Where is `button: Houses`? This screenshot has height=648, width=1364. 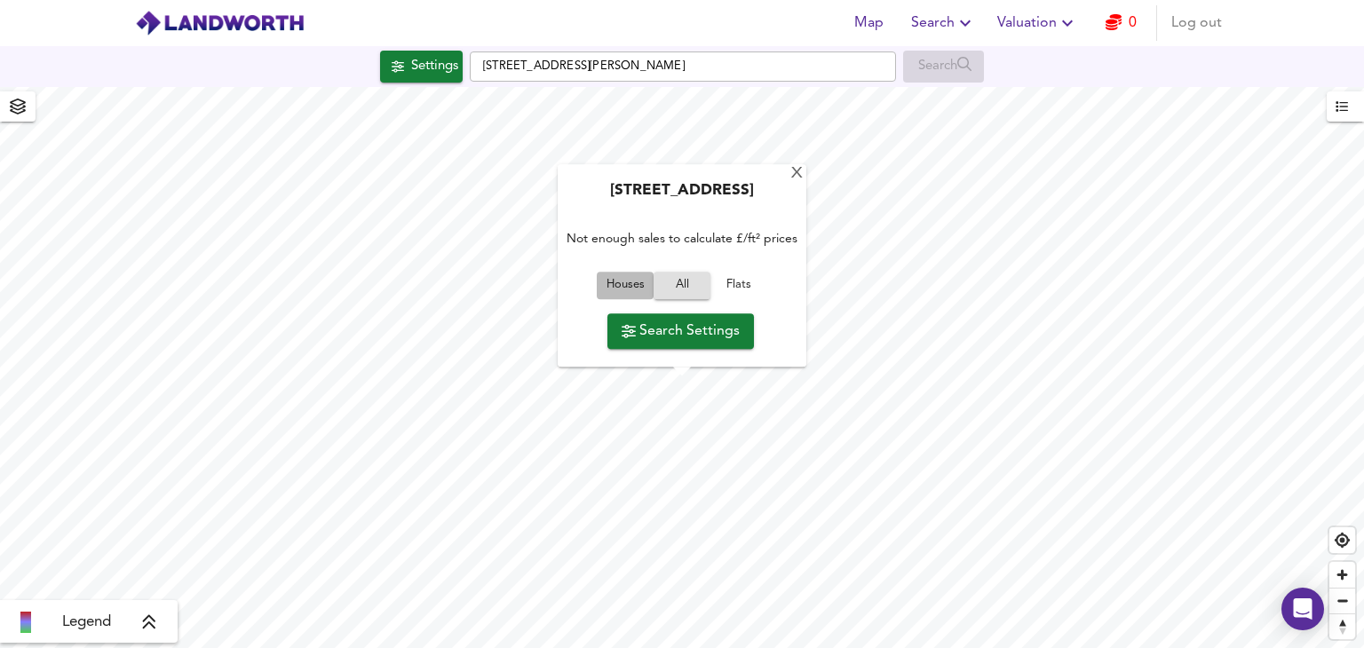
button: Houses is located at coordinates (625, 286).